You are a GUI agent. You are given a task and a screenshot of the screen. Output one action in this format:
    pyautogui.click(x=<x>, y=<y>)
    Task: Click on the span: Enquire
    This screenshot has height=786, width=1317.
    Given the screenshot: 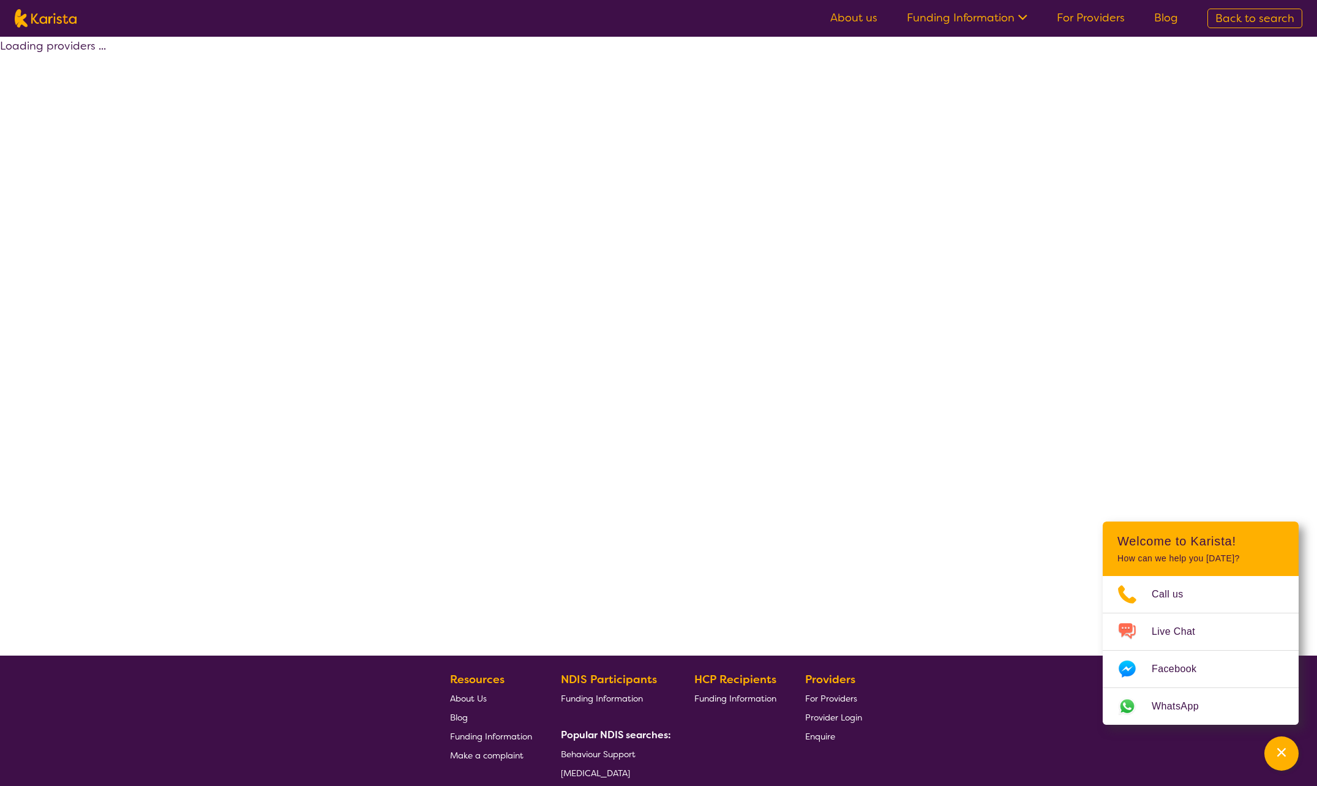 What is the action you would take?
    pyautogui.click(x=820, y=737)
    